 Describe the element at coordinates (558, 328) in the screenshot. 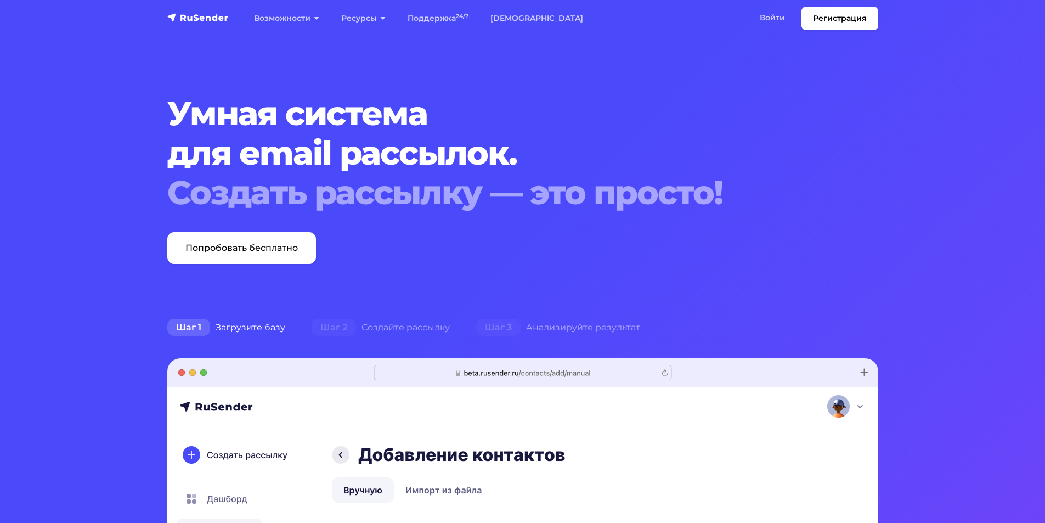

I see `div: Анализируйте результат` at that location.